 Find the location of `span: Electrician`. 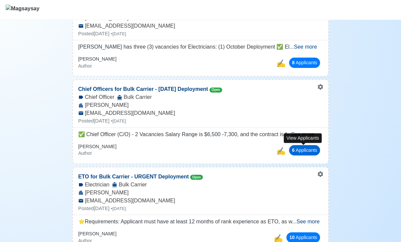

span: Electrician is located at coordinates (97, 185).